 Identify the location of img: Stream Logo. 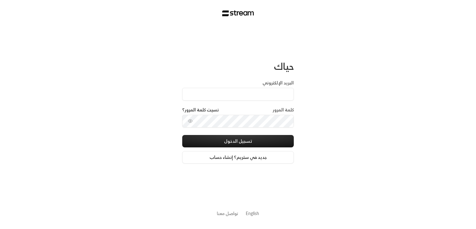
(238, 13).